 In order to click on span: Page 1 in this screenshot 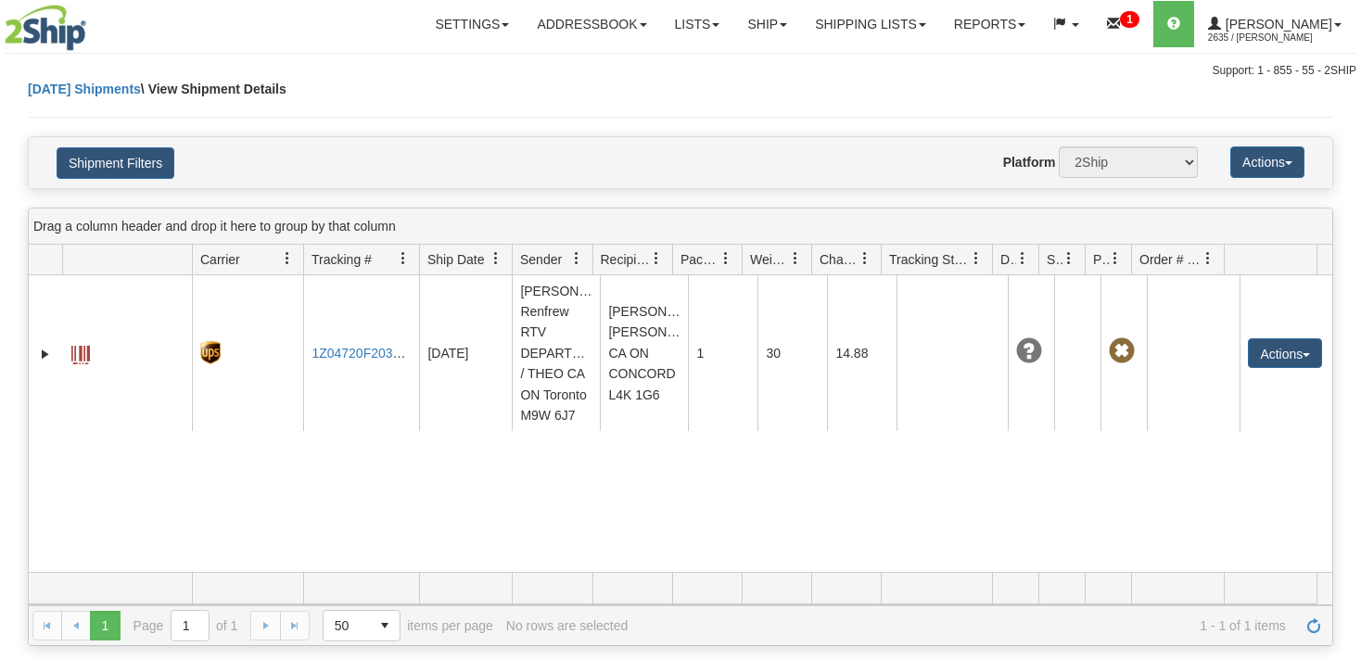, I will do `click(105, 626)`.